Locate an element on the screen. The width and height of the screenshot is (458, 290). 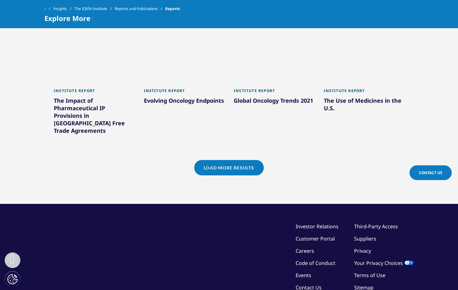
a: Insights is located at coordinates (64, 9).